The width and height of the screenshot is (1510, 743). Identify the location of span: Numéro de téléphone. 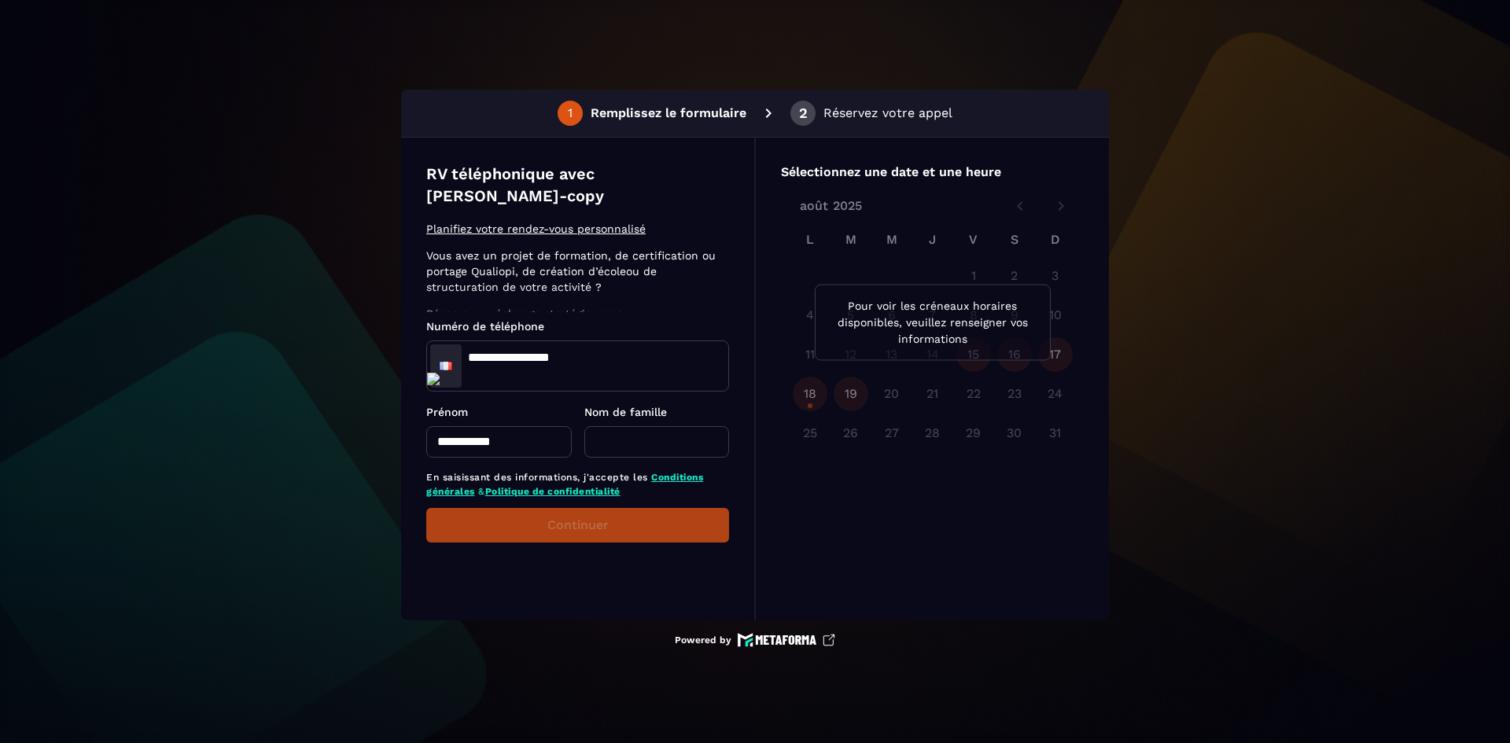
(485, 326).